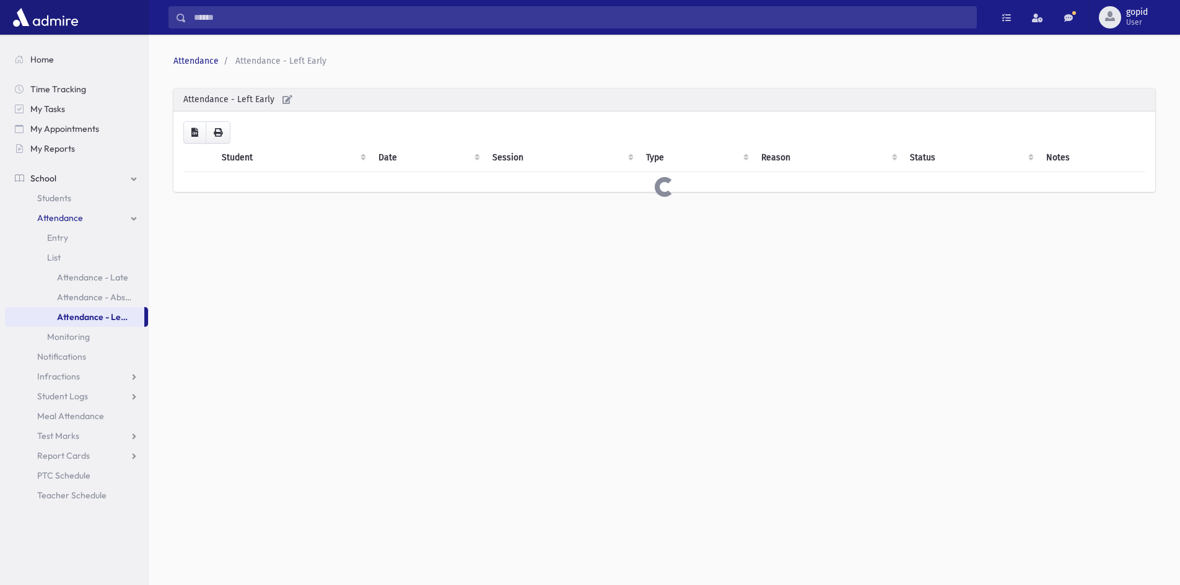  What do you see at coordinates (971, 158) in the screenshot?
I see `th: Status` at bounding box center [971, 158].